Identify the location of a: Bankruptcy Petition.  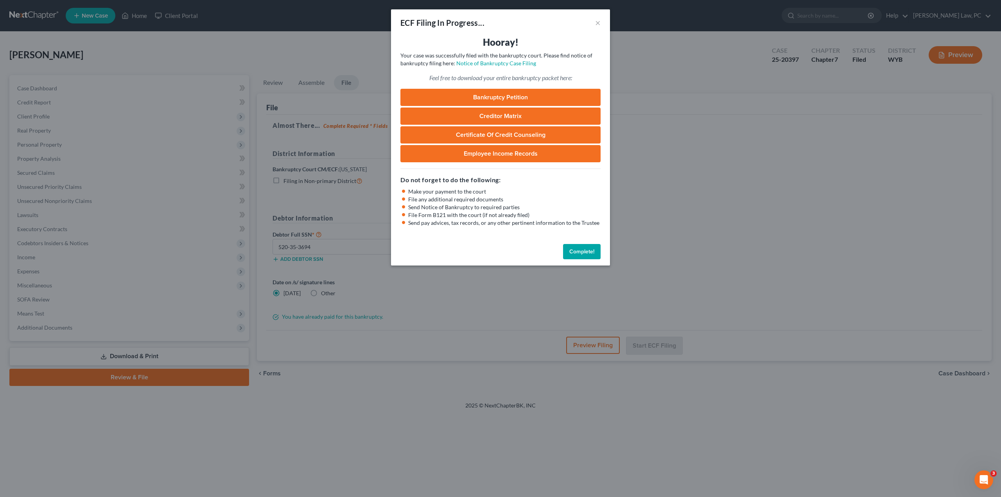
(501, 97).